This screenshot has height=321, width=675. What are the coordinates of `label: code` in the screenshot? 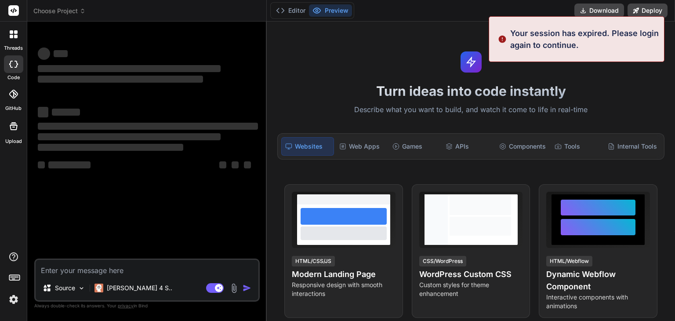 It's located at (14, 77).